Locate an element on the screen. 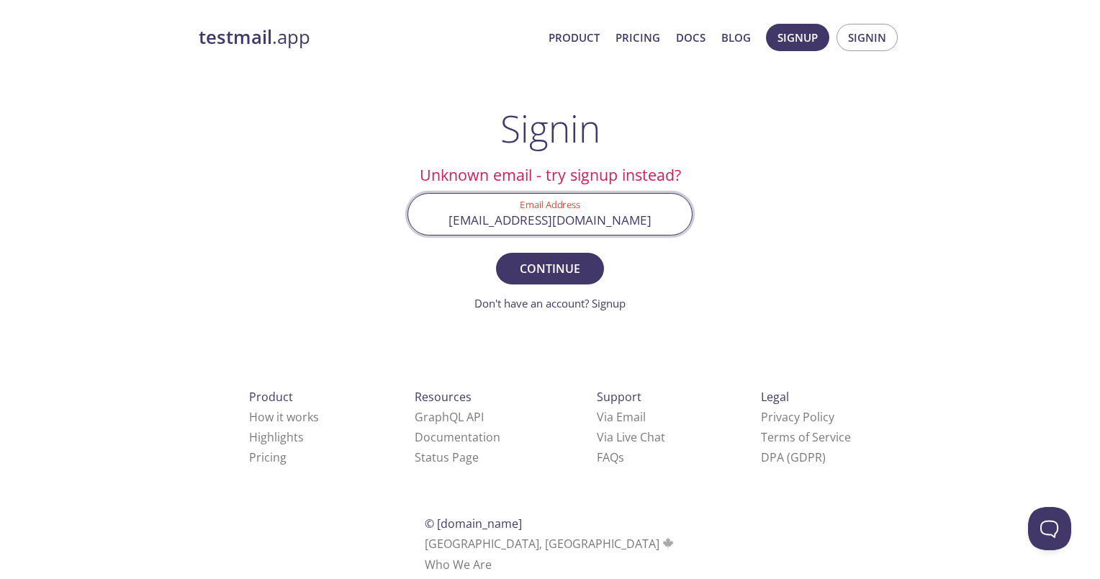 The height and width of the screenshot is (579, 1100). a: testmail.app is located at coordinates (368, 37).